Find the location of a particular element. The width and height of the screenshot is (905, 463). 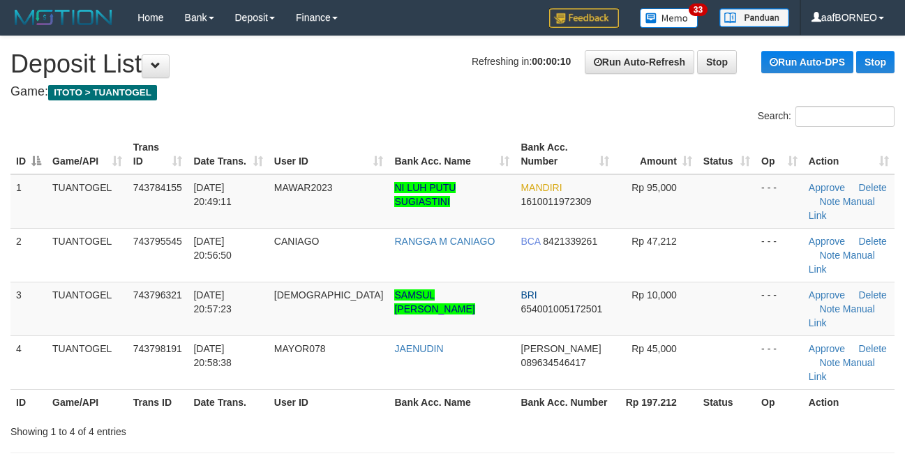

span: CANIAGO is located at coordinates (297, 242).